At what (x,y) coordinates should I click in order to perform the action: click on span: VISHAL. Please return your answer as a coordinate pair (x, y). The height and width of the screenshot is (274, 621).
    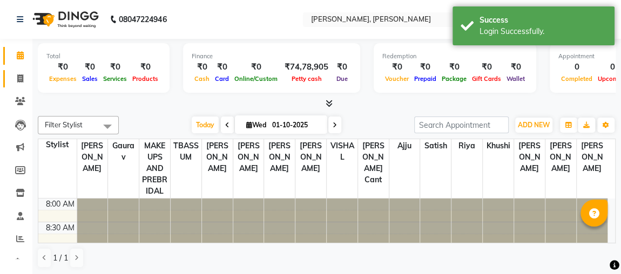
    Looking at the image, I should click on (342, 152).